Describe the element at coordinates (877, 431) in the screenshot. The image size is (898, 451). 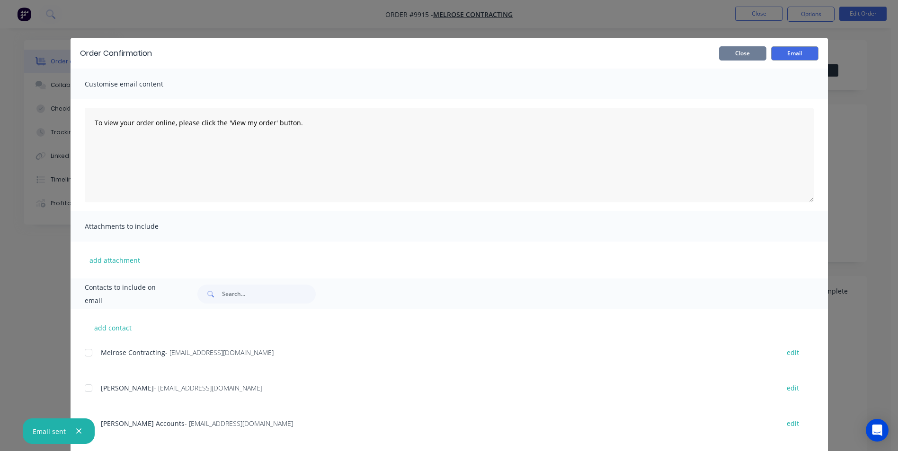
I see `div: Open Intercom Messenger` at that location.